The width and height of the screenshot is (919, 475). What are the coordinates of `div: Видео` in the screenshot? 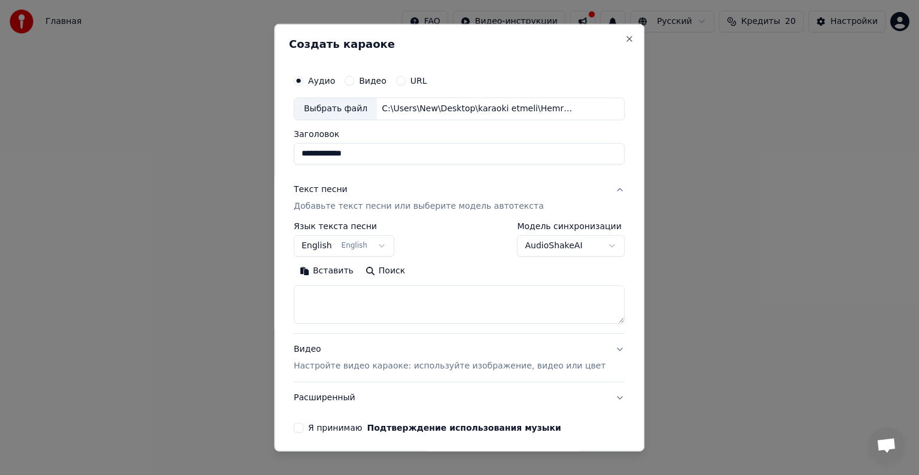 It's located at (449, 358).